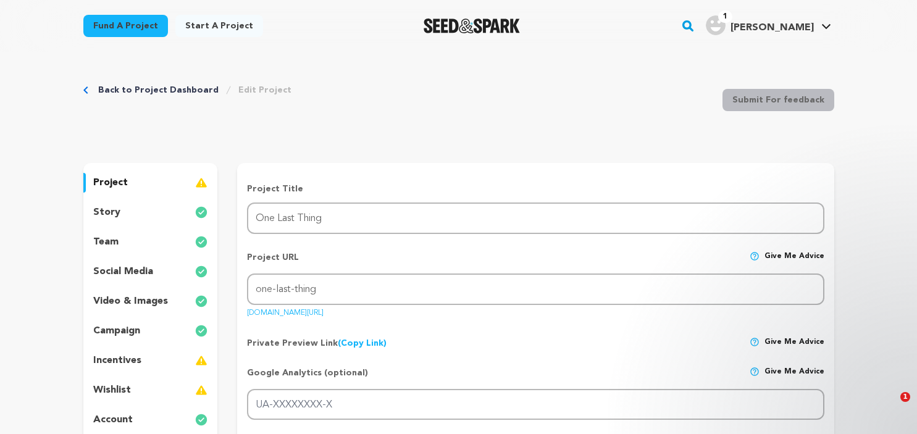 Image resolution: width=917 pixels, height=434 pixels. I want to click on button: team, so click(151, 242).